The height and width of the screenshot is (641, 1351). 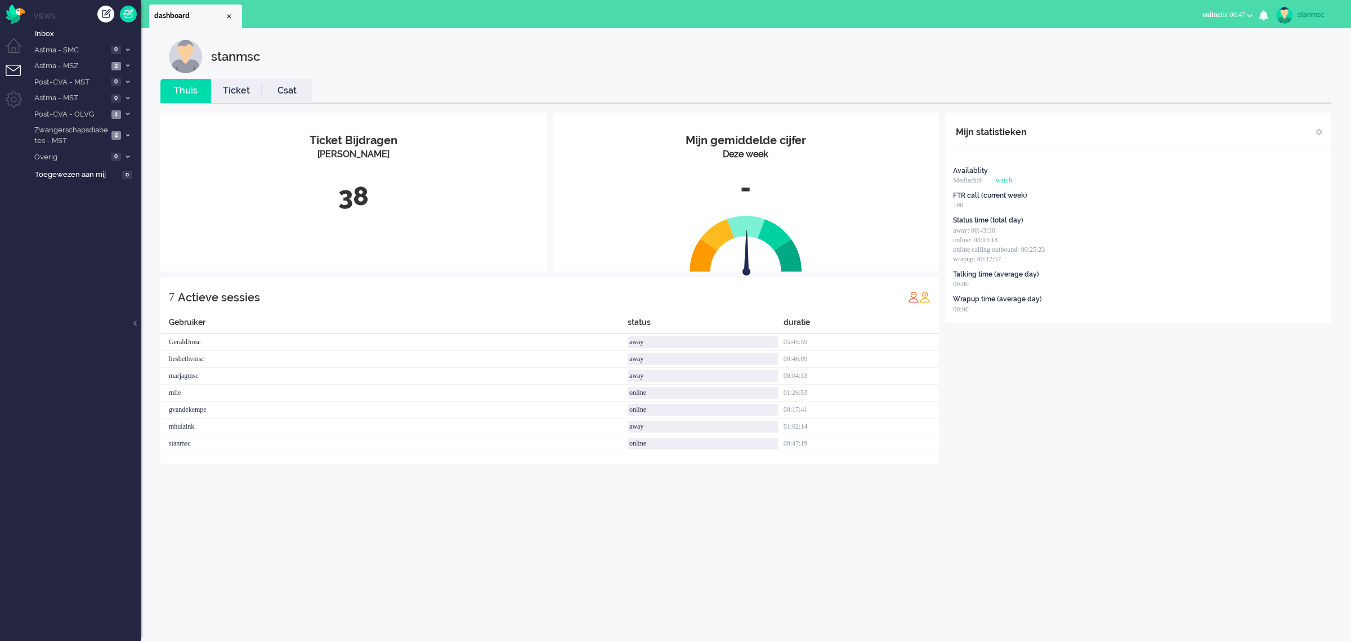 What do you see at coordinates (87, 174) in the screenshot?
I see `a: Toegewezen aan mij 0` at bounding box center [87, 174].